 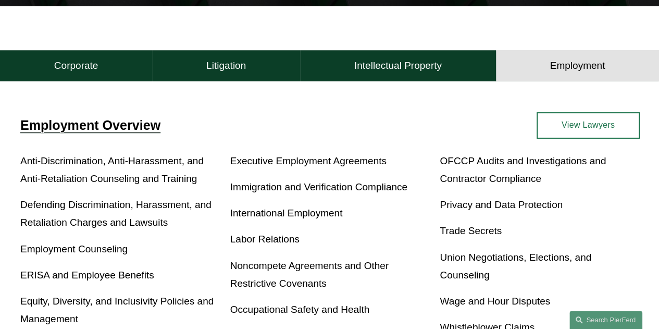 What do you see at coordinates (577, 66) in the screenshot?
I see `h4: Employment` at bounding box center [577, 66].